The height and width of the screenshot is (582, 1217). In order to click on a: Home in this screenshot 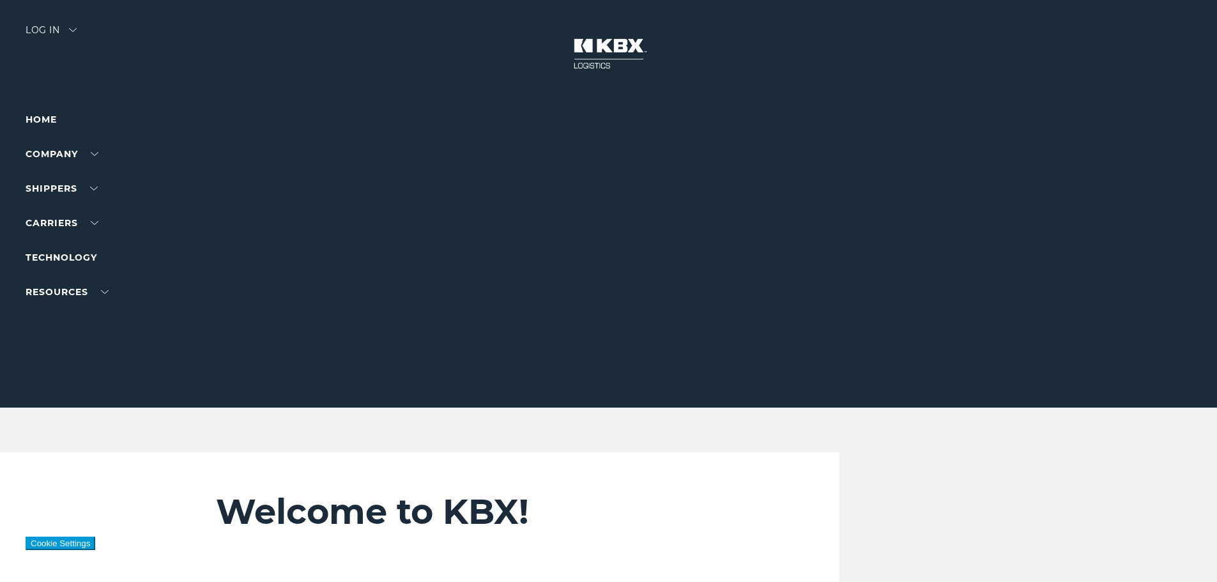, I will do `click(41, 119)`.